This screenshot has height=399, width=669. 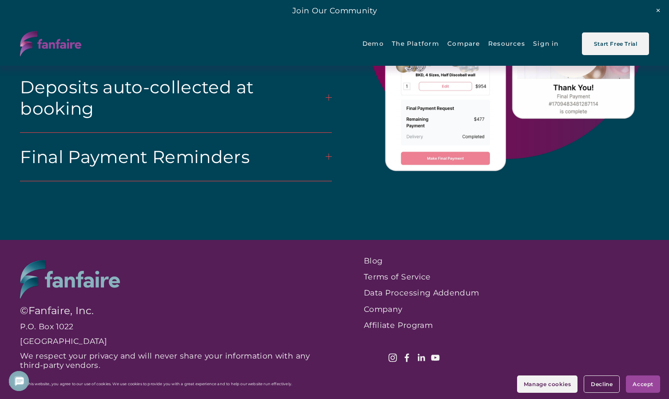 I want to click on a: fanfaire, so click(x=51, y=44).